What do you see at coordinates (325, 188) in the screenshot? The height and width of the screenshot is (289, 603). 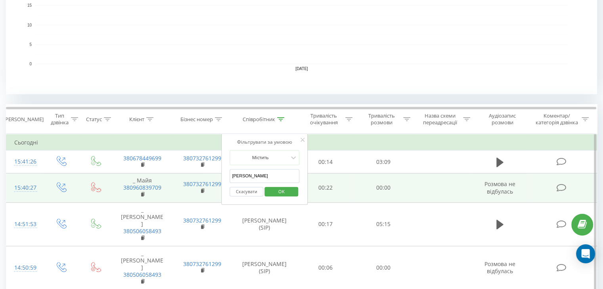 I see `td: 00:22` at bounding box center [325, 188].